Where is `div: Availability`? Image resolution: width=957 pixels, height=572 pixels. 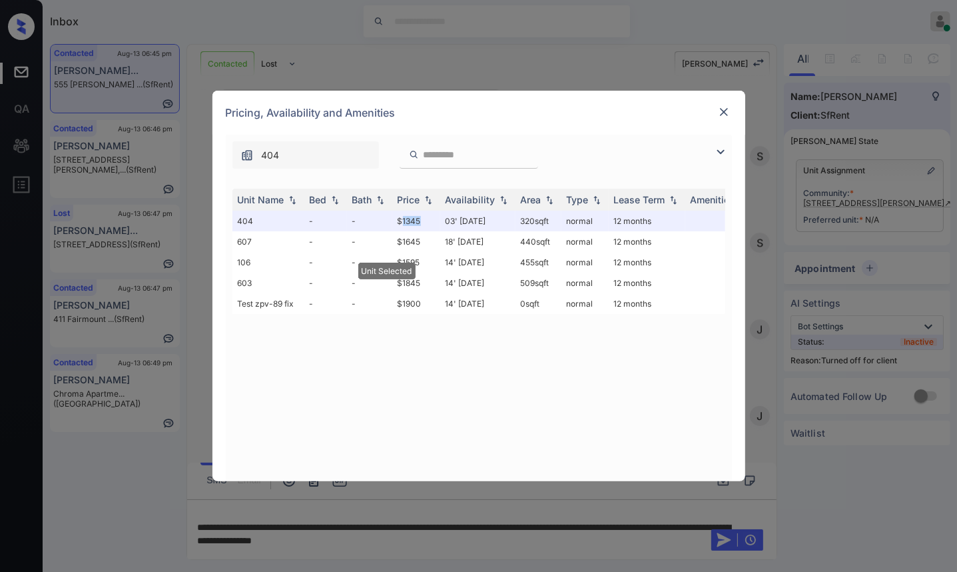 div: Availability is located at coordinates (470, 199).